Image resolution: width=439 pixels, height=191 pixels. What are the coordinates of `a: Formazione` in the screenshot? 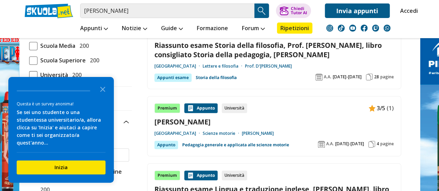 It's located at (213, 29).